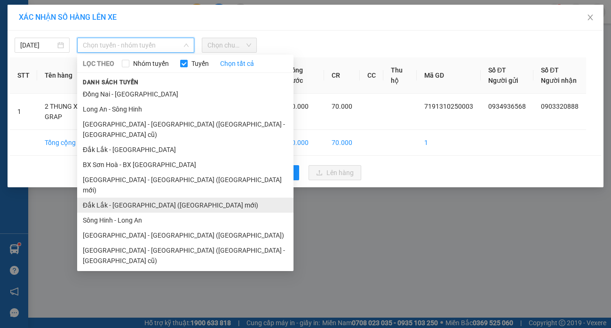 The height and width of the screenshot is (328, 611). I want to click on span: Chọn tuyến - nhóm tuyến, so click(135, 45).